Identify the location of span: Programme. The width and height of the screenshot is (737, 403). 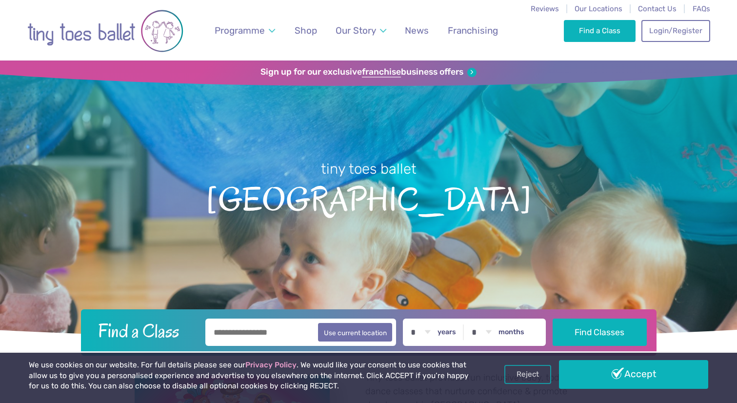
(240, 30).